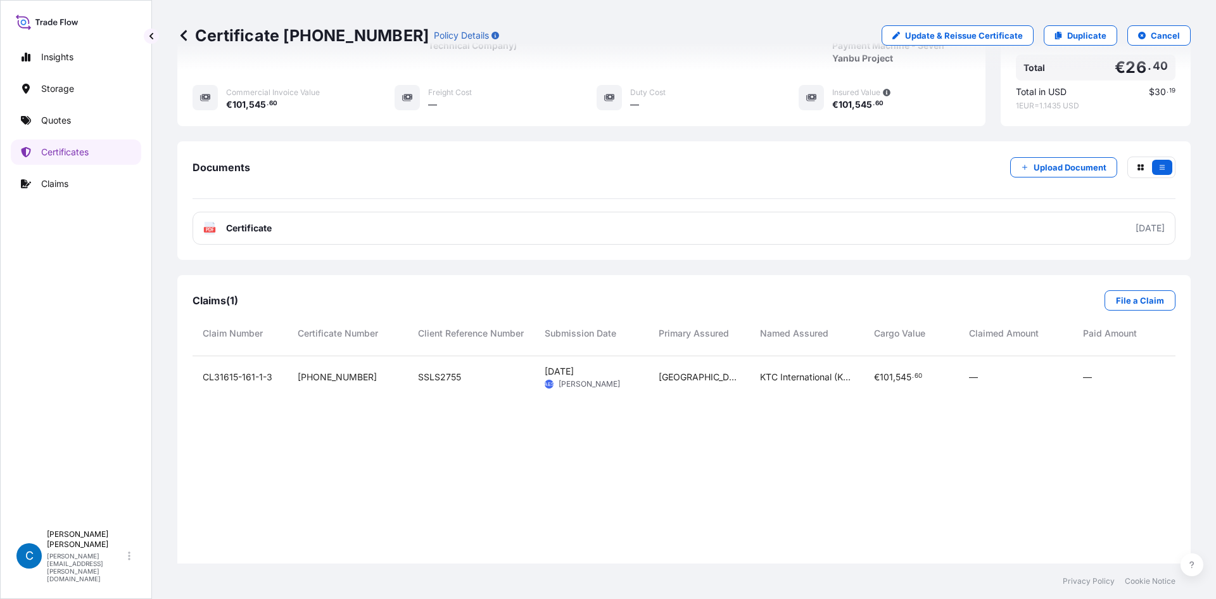 This screenshot has height=599, width=1216. Describe the element at coordinates (210, 229) in the screenshot. I see `text: PDF` at that location.